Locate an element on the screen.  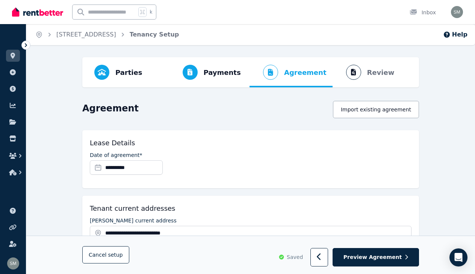
div: Open Intercom Messenger is located at coordinates (459, 257).